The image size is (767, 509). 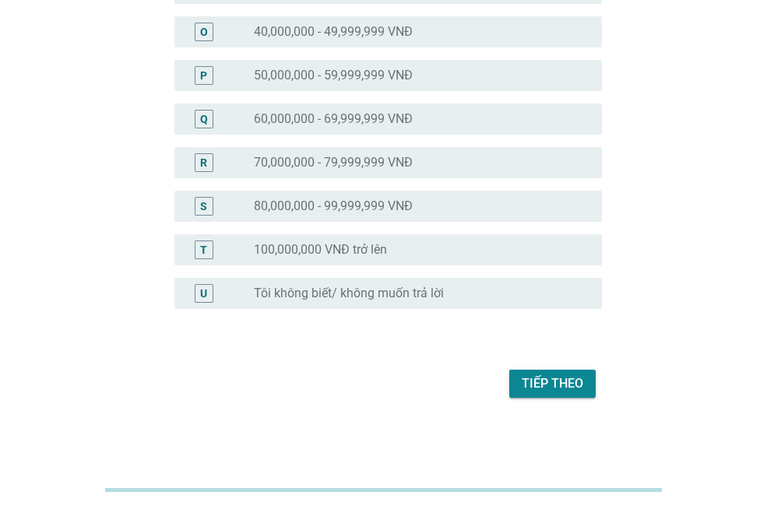 What do you see at coordinates (320, 250) in the screenshot?
I see `label: 100,000,000 VNĐ trở lên` at bounding box center [320, 250].